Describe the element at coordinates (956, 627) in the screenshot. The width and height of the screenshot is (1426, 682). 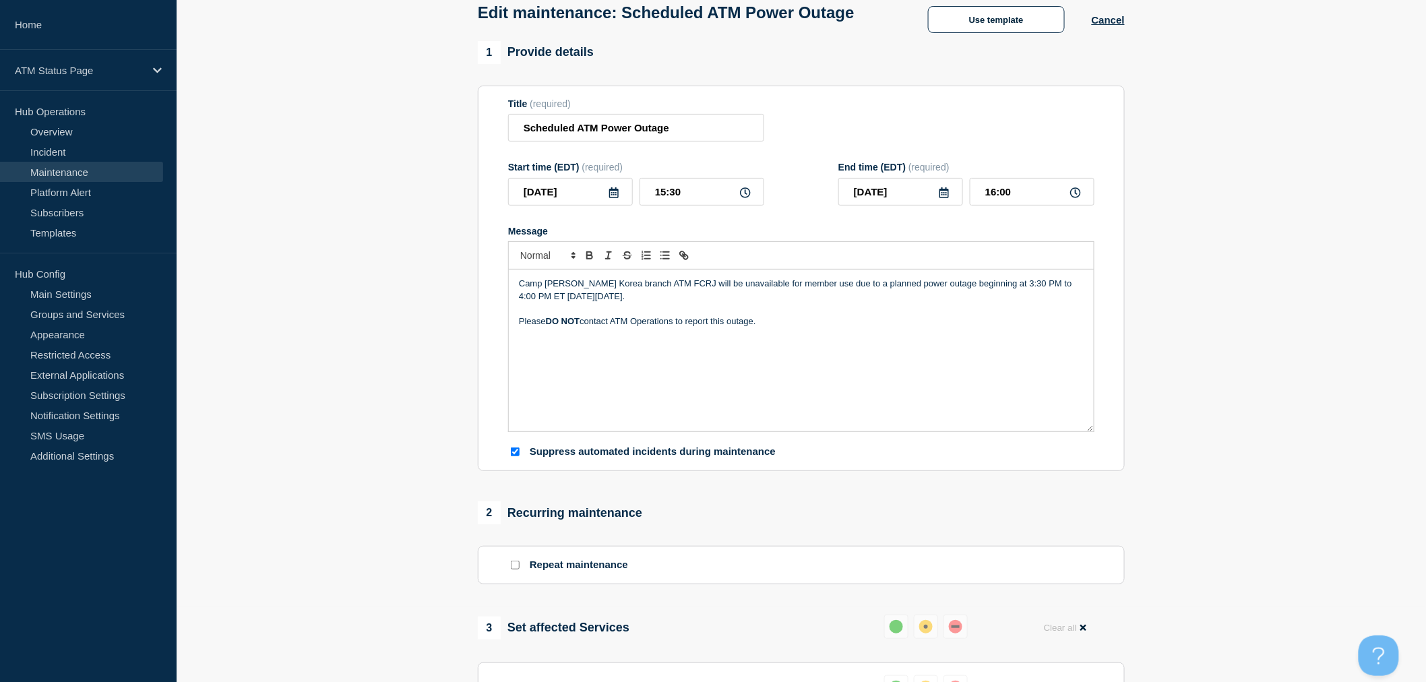
I see `button: down` at that location.